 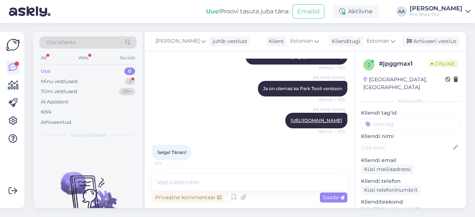 What do you see at coordinates (410, 202) in the screenshot?
I see `p: Klienditeekond` at bounding box center [410, 202].